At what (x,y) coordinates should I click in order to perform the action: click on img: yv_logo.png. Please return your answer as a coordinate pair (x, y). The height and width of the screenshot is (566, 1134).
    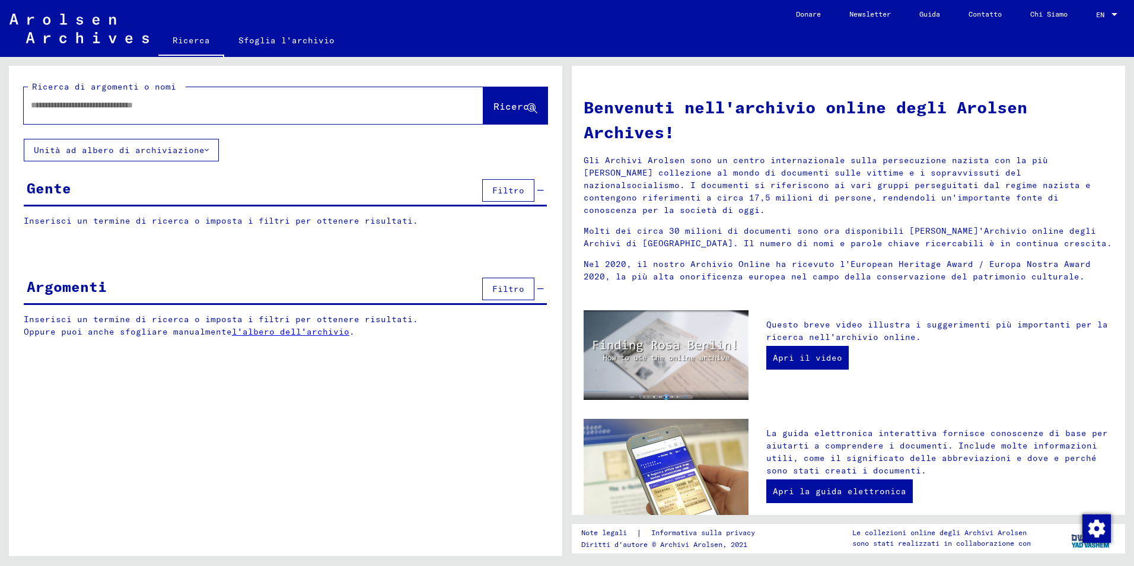
    Looking at the image, I should click on (1090, 538).